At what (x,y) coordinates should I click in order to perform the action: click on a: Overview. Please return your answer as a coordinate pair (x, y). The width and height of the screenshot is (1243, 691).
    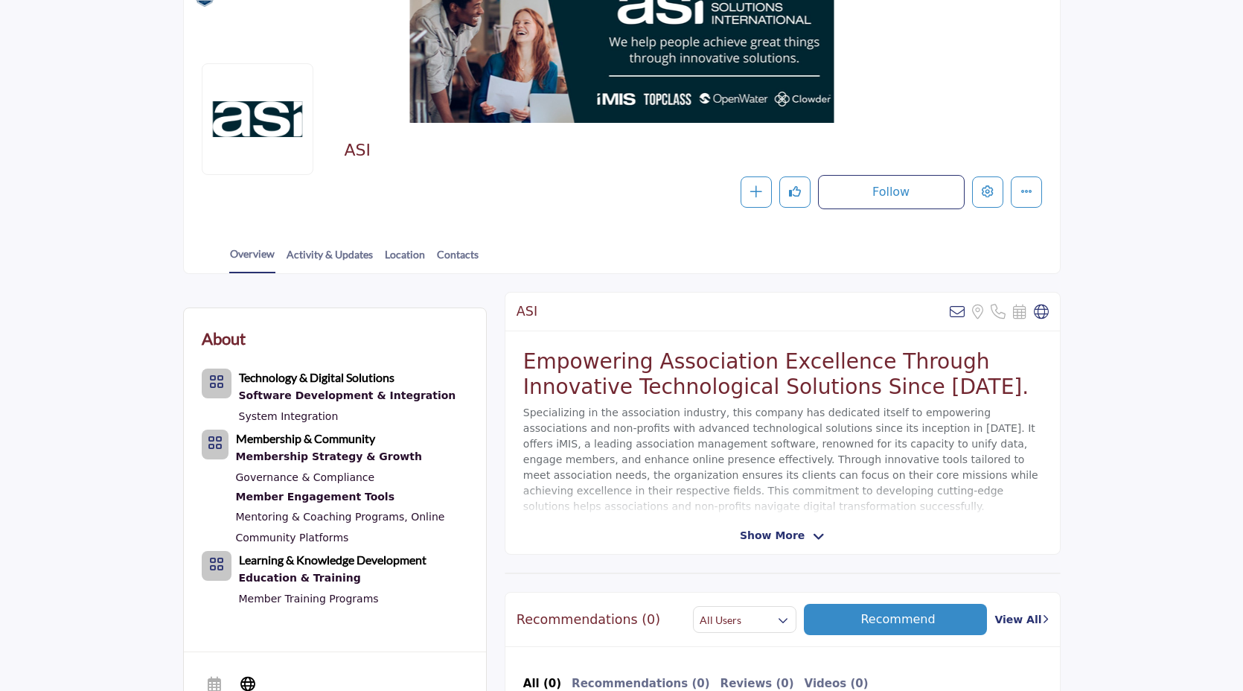
    Looking at the image, I should click on (252, 259).